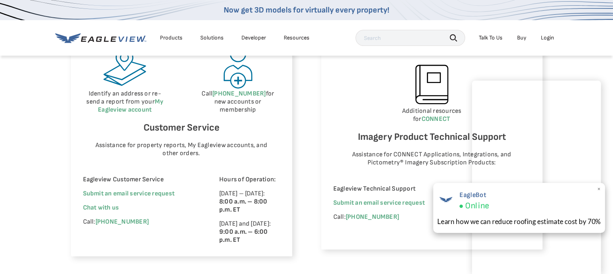 The image size is (613, 274). Describe the element at coordinates (474, 195) in the screenshot. I see `span: EagleBot` at that location.